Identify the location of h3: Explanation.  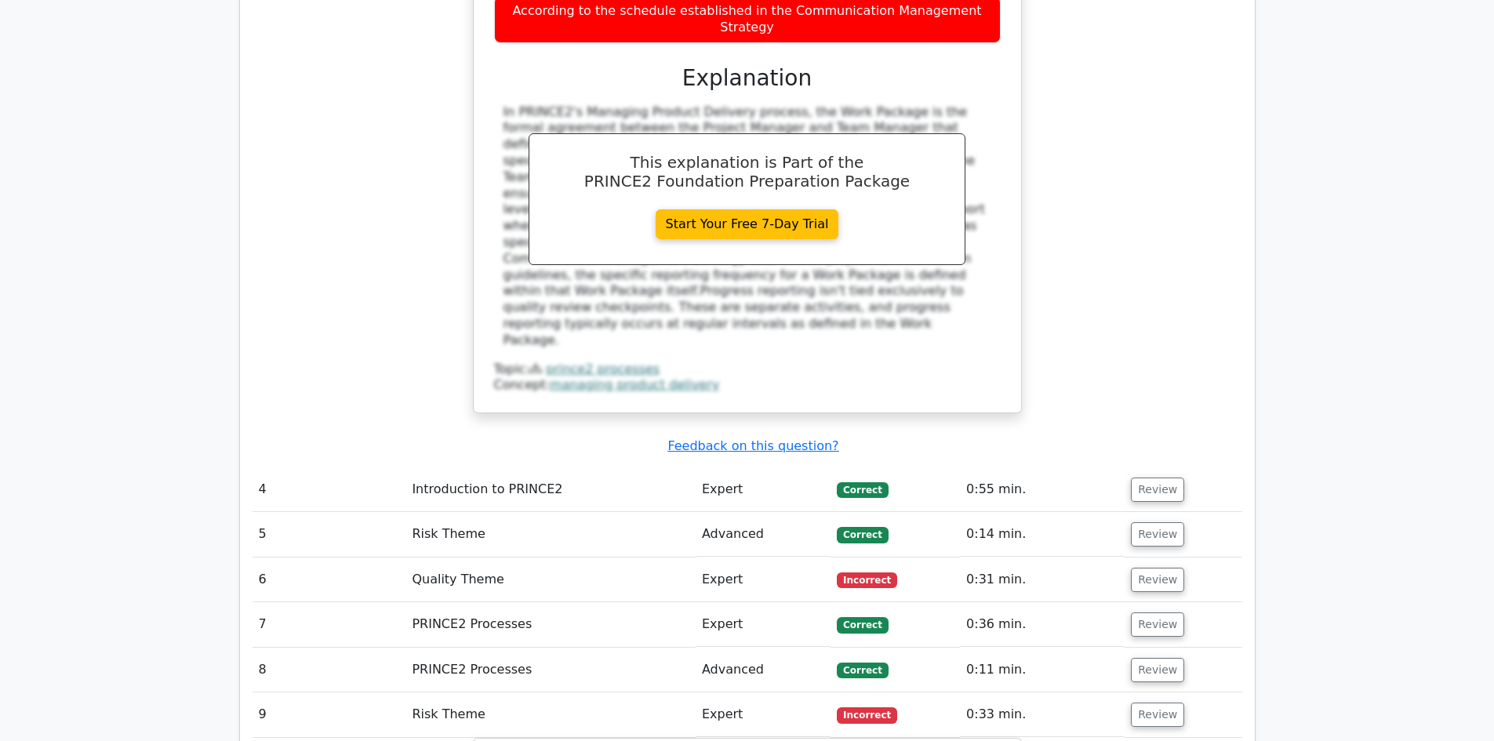
(747, 78).